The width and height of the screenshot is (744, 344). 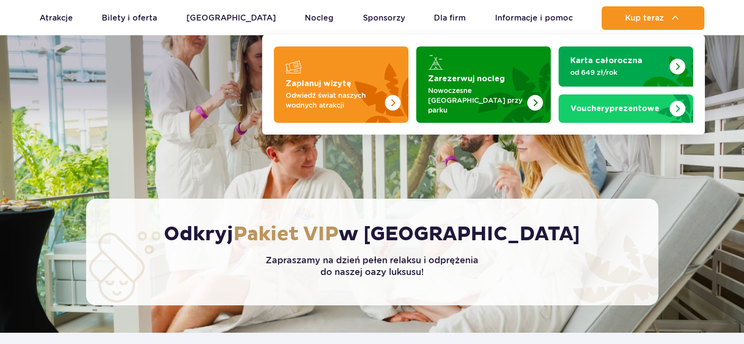 What do you see at coordinates (625, 67) in the screenshot?
I see `a: Karta całoroczna` at bounding box center [625, 67].